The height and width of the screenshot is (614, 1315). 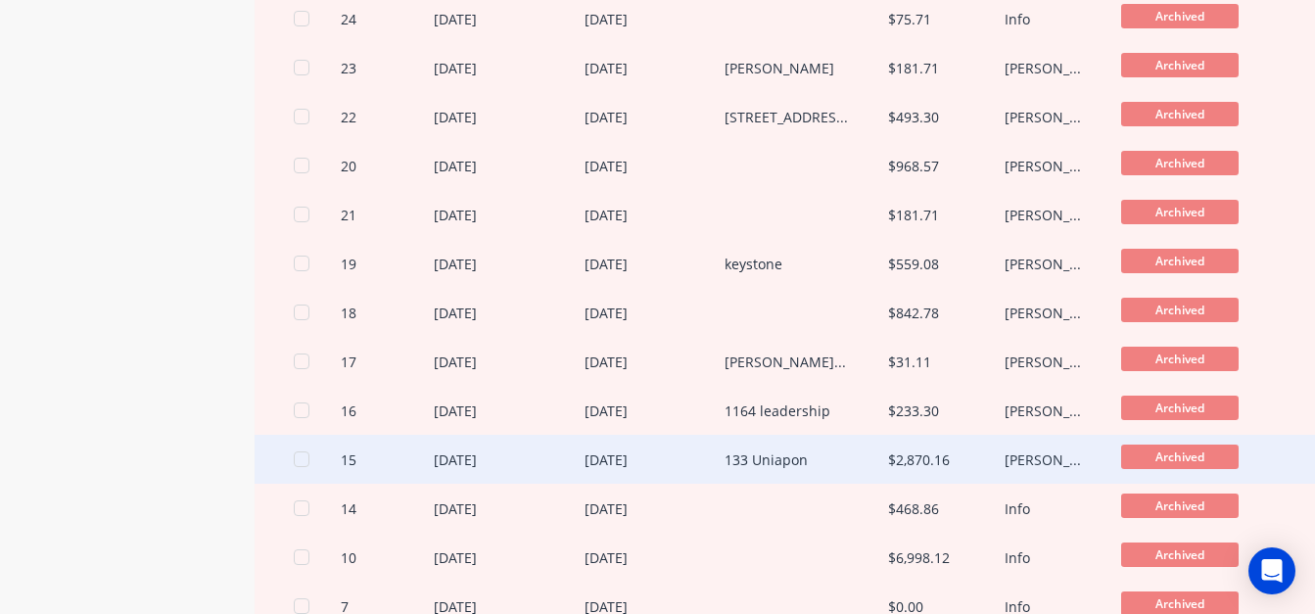 I want to click on div: 24, so click(x=348, y=19).